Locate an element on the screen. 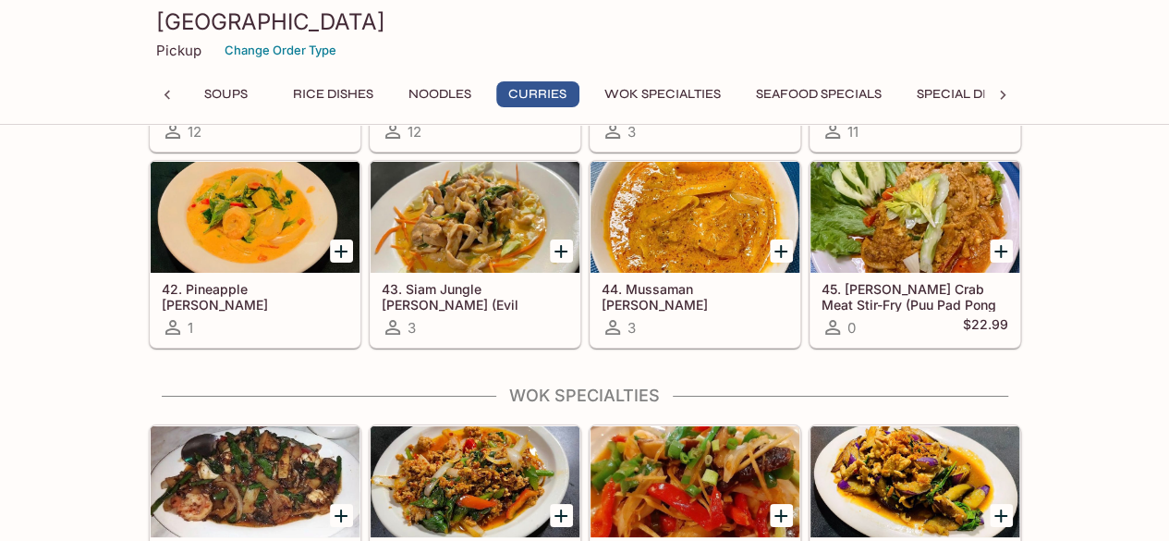 The width and height of the screenshot is (1169, 541). div: 46. Spicy Stir-Fry (Pad Pet) is located at coordinates (255, 482).